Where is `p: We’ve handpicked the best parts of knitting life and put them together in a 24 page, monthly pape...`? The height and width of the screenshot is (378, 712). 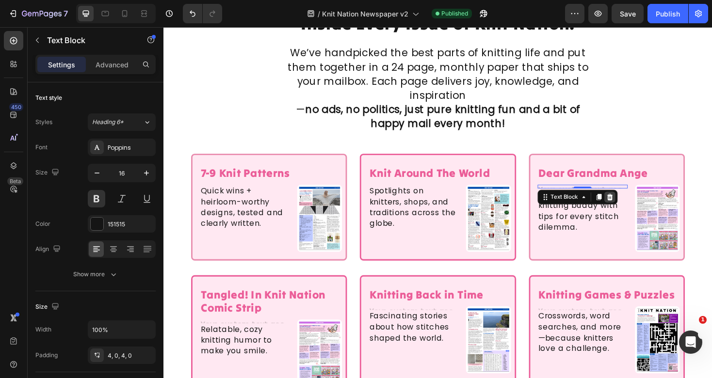 p: We’ve handpicked the best parts of knitting life and put them together in a 24 page, monthly pape... is located at coordinates (291, 50).